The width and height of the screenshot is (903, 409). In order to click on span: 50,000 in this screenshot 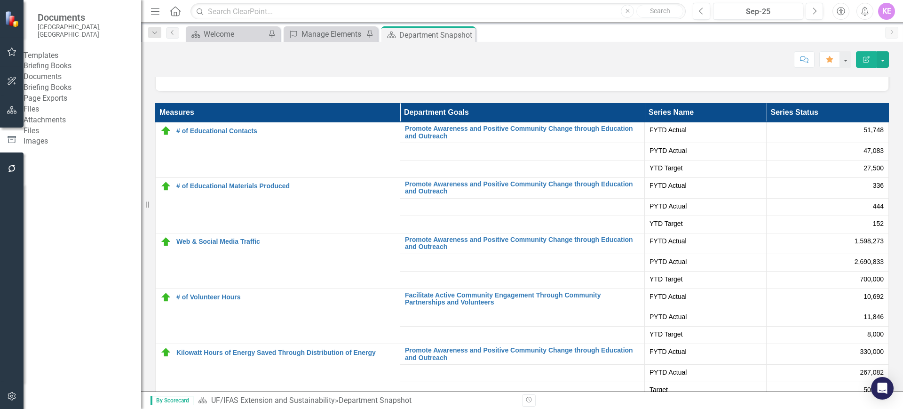, I will do `click(873, 389)`.